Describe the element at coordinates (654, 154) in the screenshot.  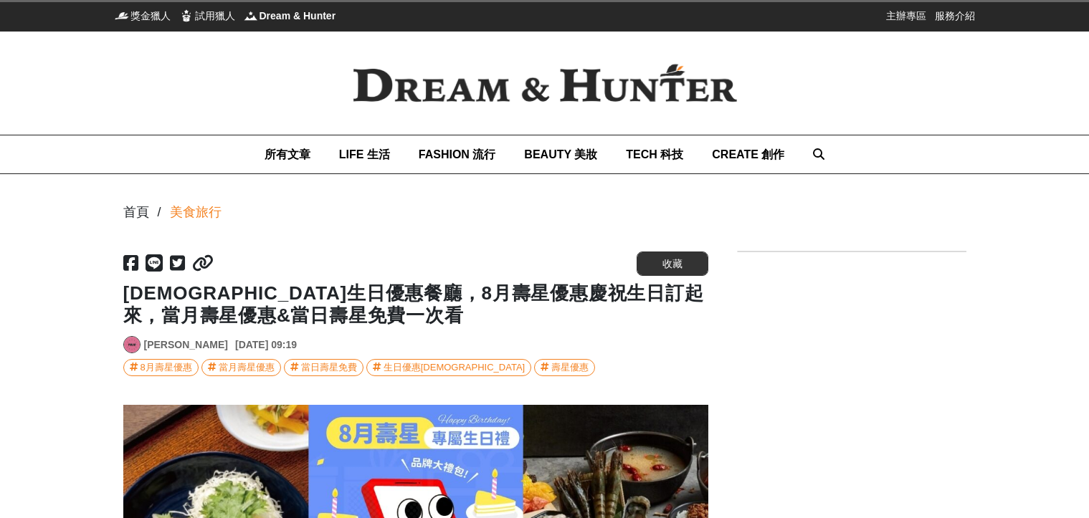
I see `a: TECH 科技` at that location.